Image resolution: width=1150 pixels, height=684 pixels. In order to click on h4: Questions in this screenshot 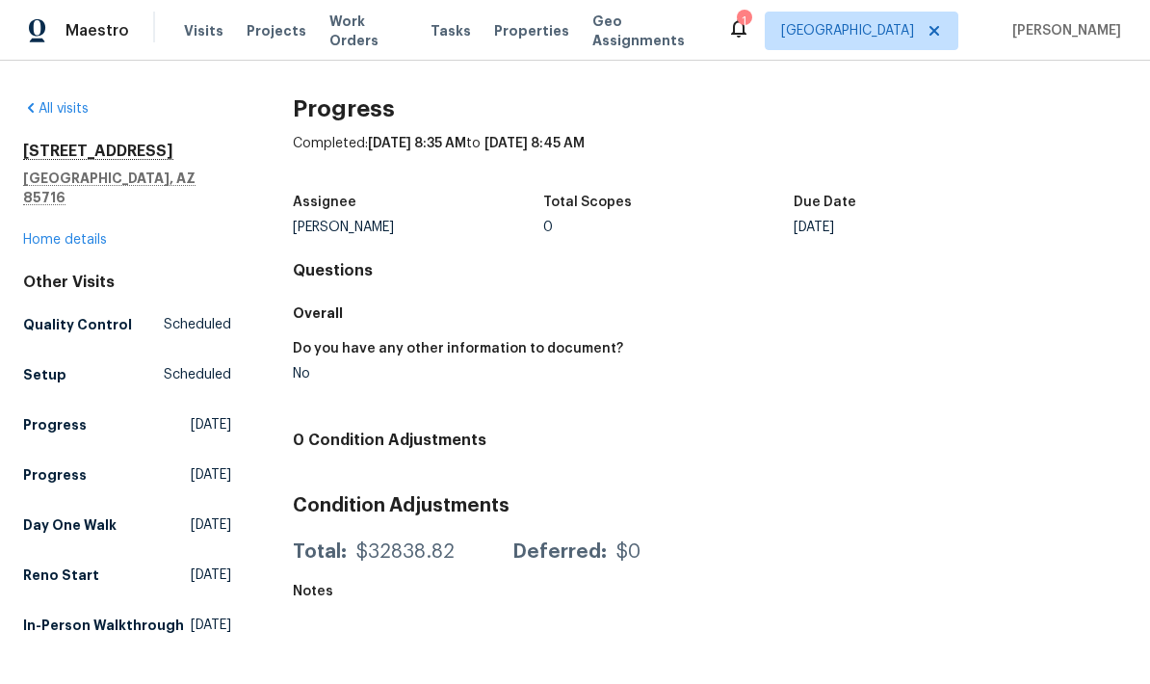, I will do `click(710, 271)`.